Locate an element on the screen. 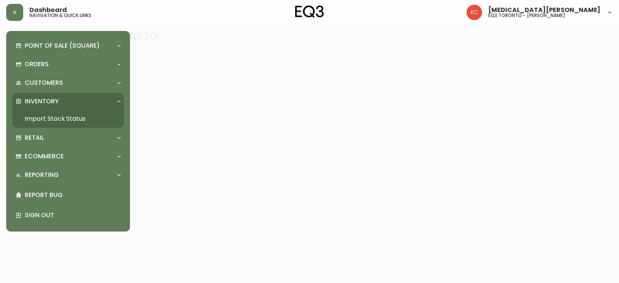 The height and width of the screenshot is (283, 619). div: Sign Out is located at coordinates (68, 215).